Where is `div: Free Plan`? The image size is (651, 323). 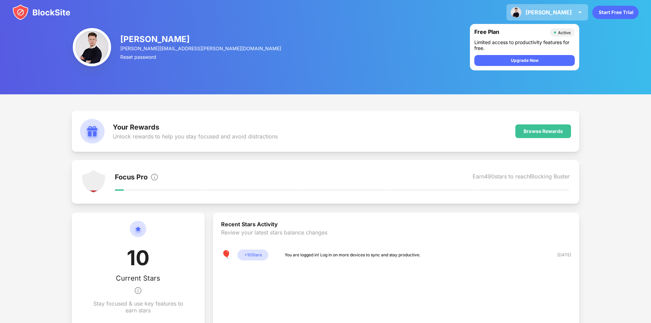 div: Free Plan is located at coordinates (510, 32).